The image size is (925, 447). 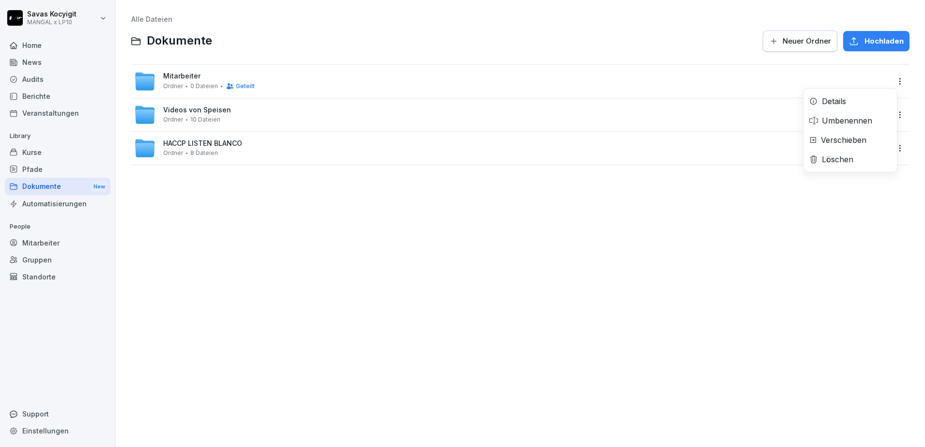 What do you see at coordinates (807, 41) in the screenshot?
I see `span: Neuer Ordner` at bounding box center [807, 41].